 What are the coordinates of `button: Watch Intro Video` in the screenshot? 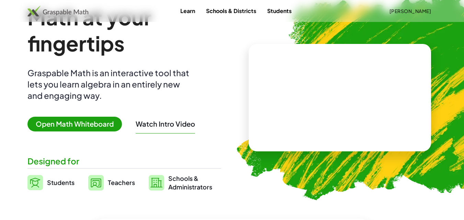 It's located at (165, 124).